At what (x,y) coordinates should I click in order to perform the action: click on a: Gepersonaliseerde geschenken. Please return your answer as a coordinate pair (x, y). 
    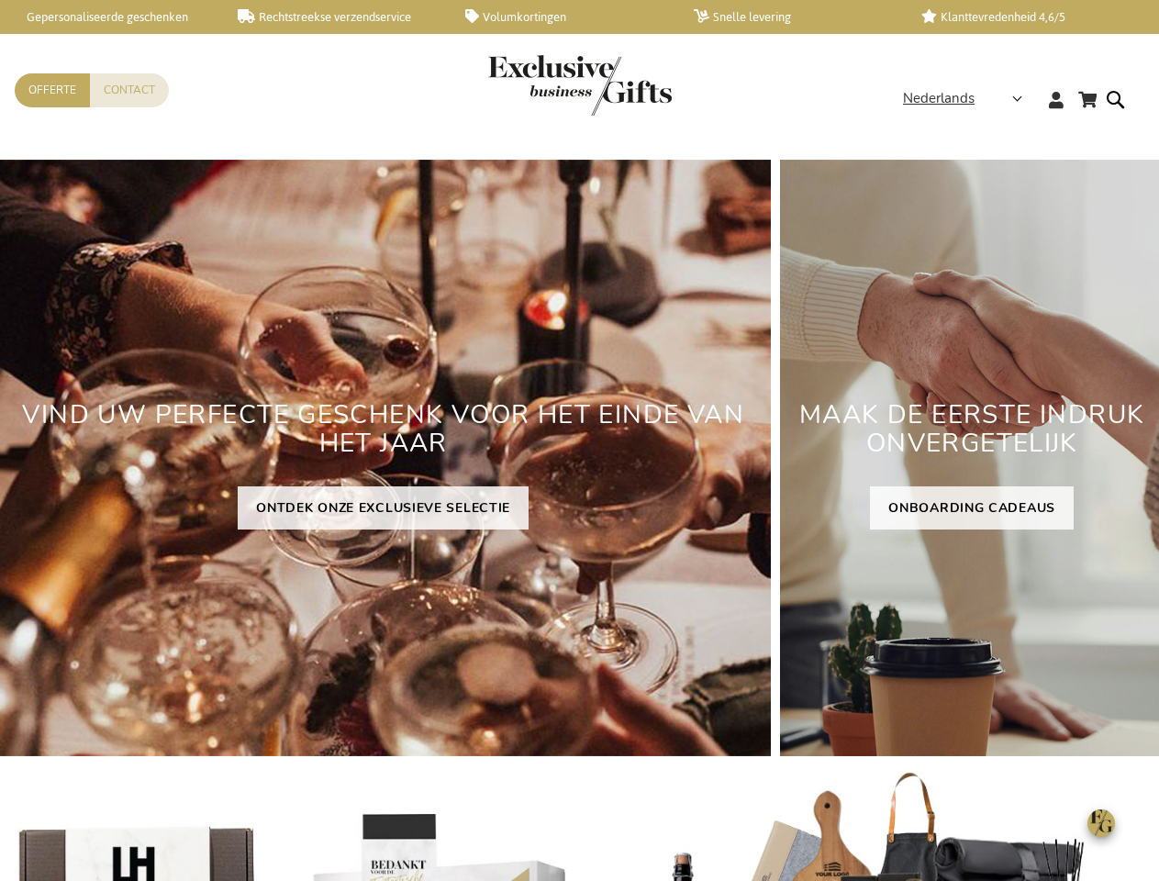
    Looking at the image, I should click on (108, 17).